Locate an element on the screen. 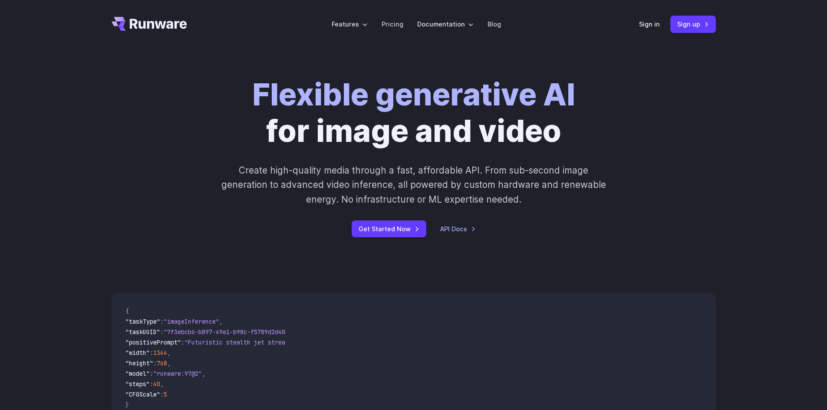  a: API Docs is located at coordinates (458, 229).